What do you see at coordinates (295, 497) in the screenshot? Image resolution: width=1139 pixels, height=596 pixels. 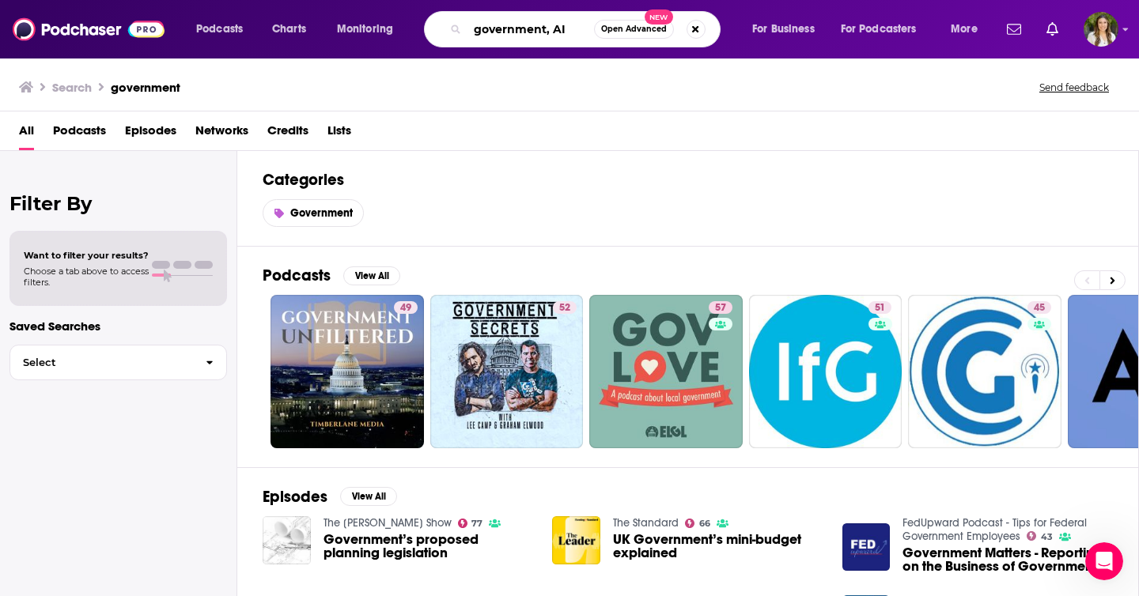 I see `h2: Episodes` at bounding box center [295, 497].